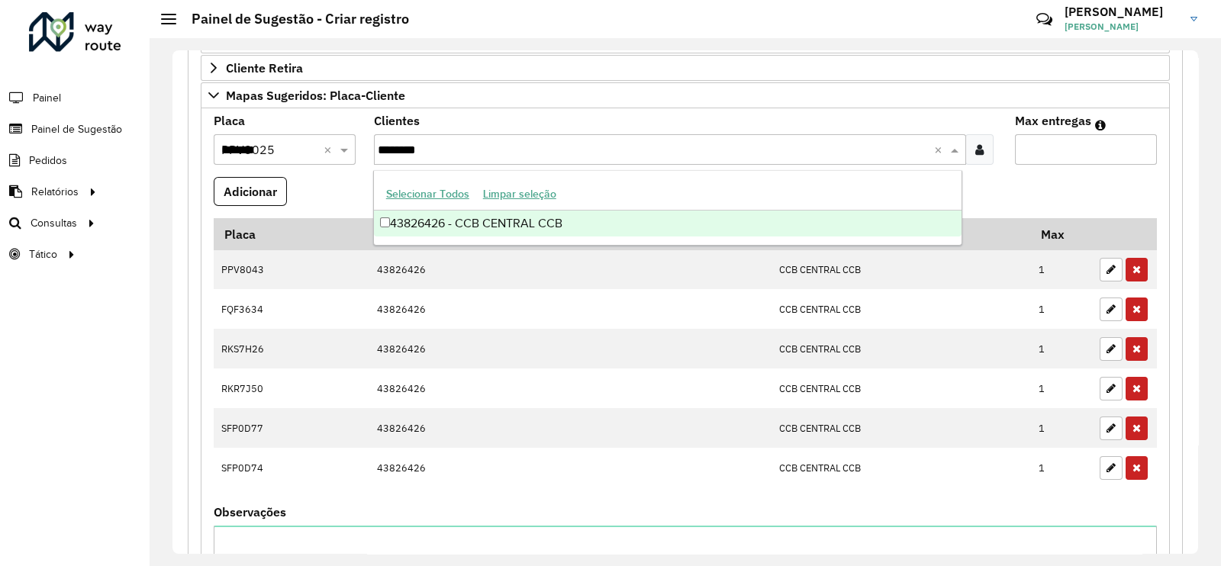  What do you see at coordinates (291, 468) in the screenshot?
I see `td: SFP0D74` at bounding box center [291, 468].